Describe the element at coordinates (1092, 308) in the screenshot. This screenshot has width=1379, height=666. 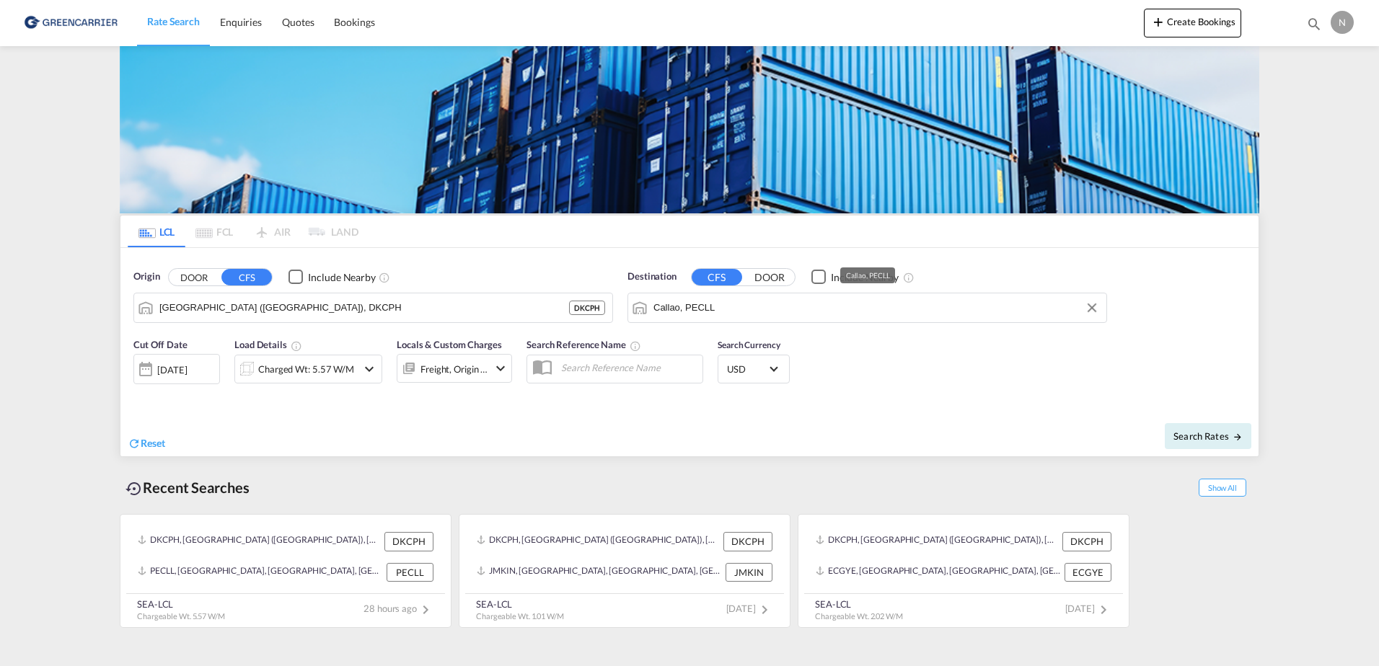
I see `button: Clear Input` at that location.